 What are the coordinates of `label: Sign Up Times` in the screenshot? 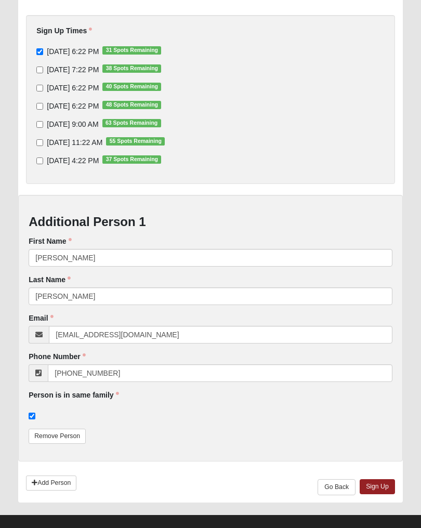 It's located at (64, 31).